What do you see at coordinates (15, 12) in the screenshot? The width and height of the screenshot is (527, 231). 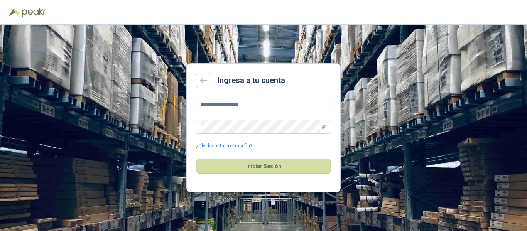 I see `img: Logo` at bounding box center [15, 12].